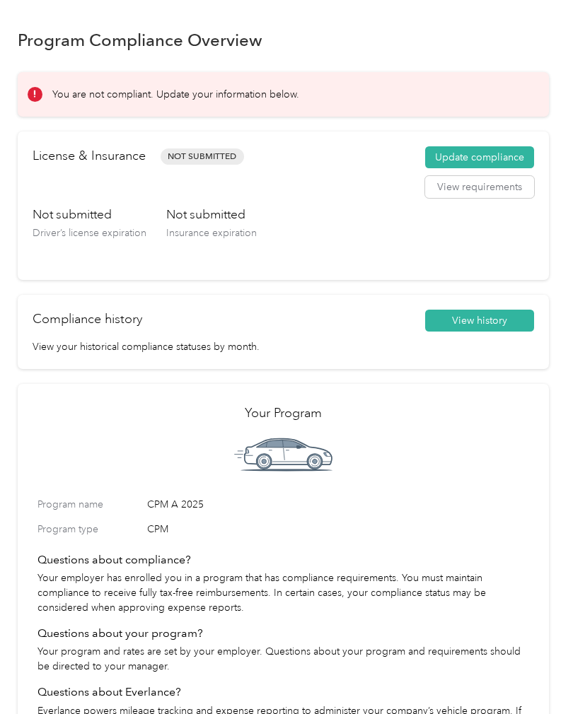 This screenshot has width=573, height=714. What do you see at coordinates (283, 593) in the screenshot?
I see `p: Your employer has enrolled you in a program that has compliance requirements. You must maintain c...` at bounding box center [283, 593].